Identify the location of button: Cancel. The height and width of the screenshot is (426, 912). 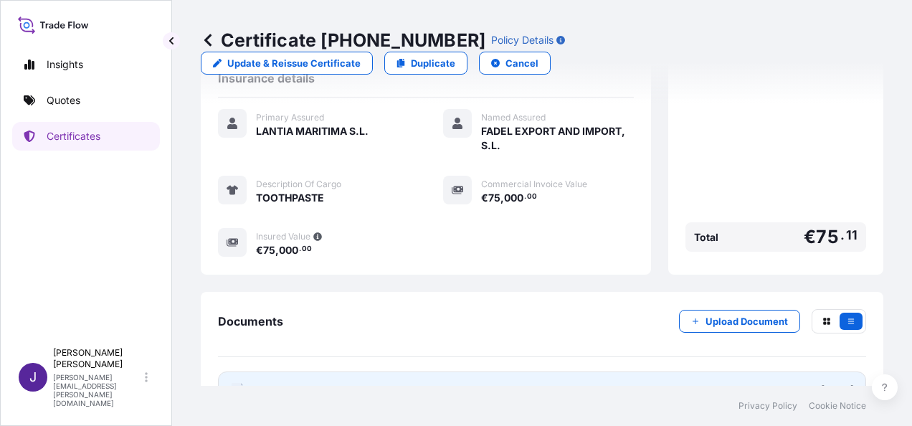
(515, 63).